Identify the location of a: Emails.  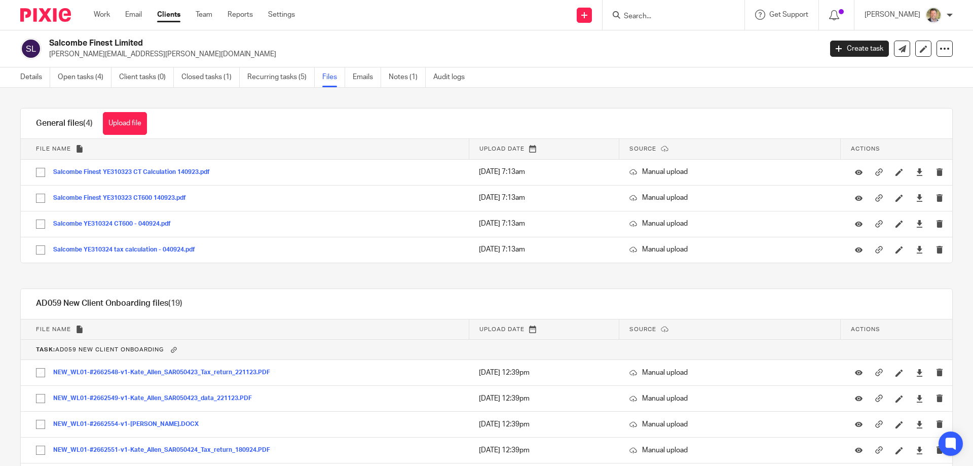
(367, 77).